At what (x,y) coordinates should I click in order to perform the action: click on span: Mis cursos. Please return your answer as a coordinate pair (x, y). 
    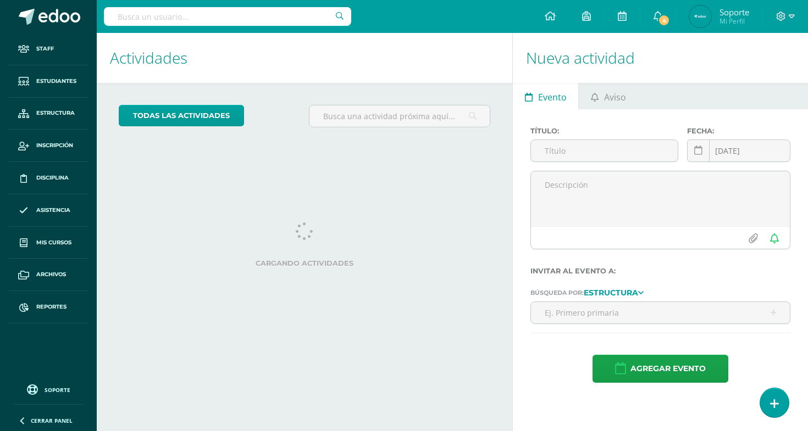
    Looking at the image, I should click on (54, 243).